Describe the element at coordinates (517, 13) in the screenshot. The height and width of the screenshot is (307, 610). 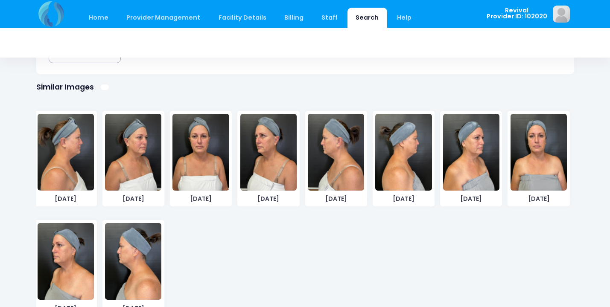
I see `span: Revival Provider ID: 102020` at that location.